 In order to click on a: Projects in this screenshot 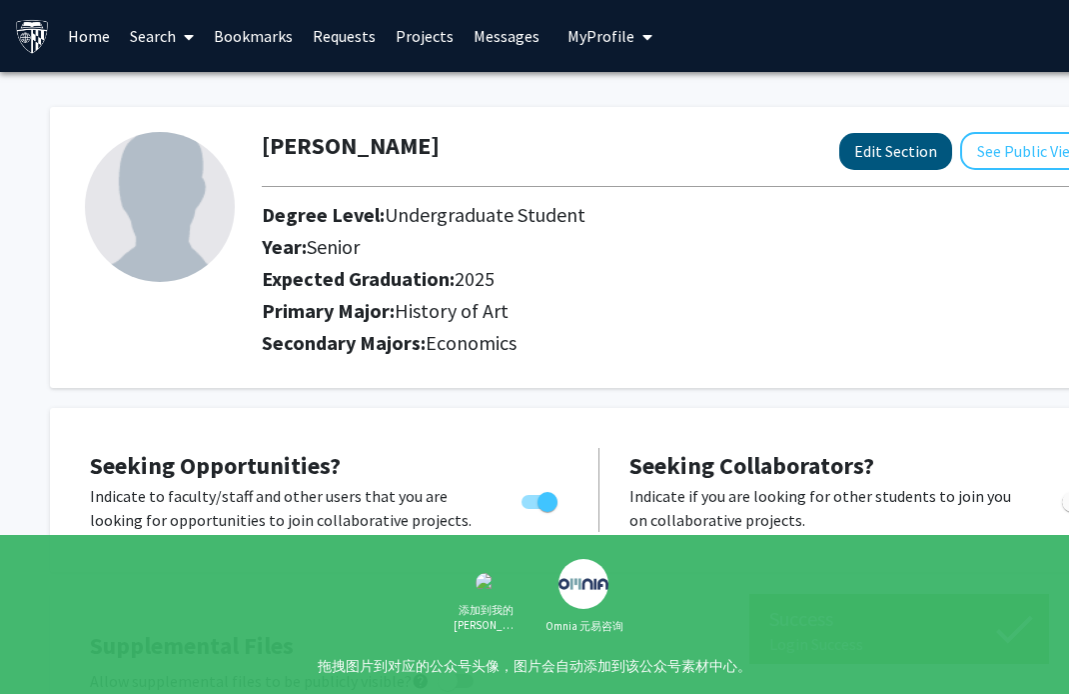, I will do `click(425, 36)`.